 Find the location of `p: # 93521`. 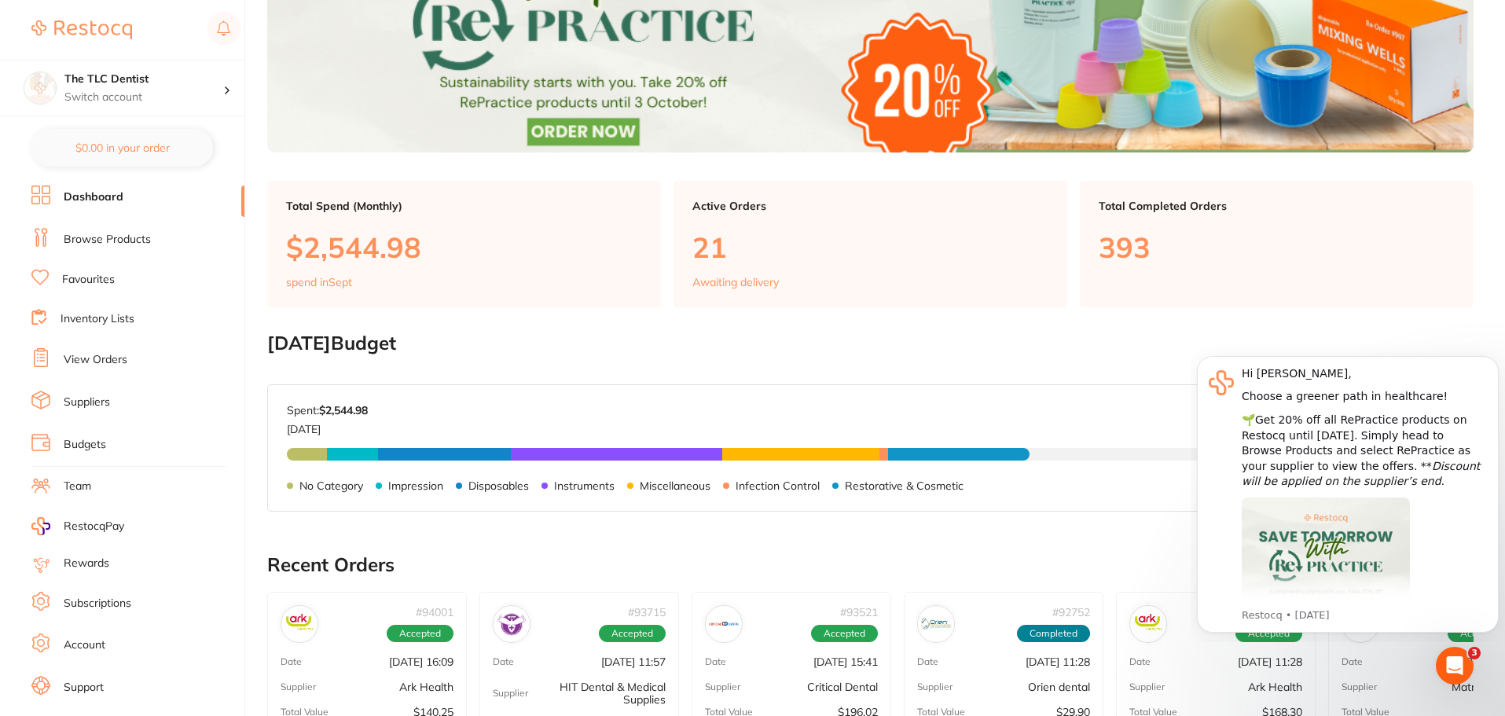

p: # 93521 is located at coordinates (859, 612).